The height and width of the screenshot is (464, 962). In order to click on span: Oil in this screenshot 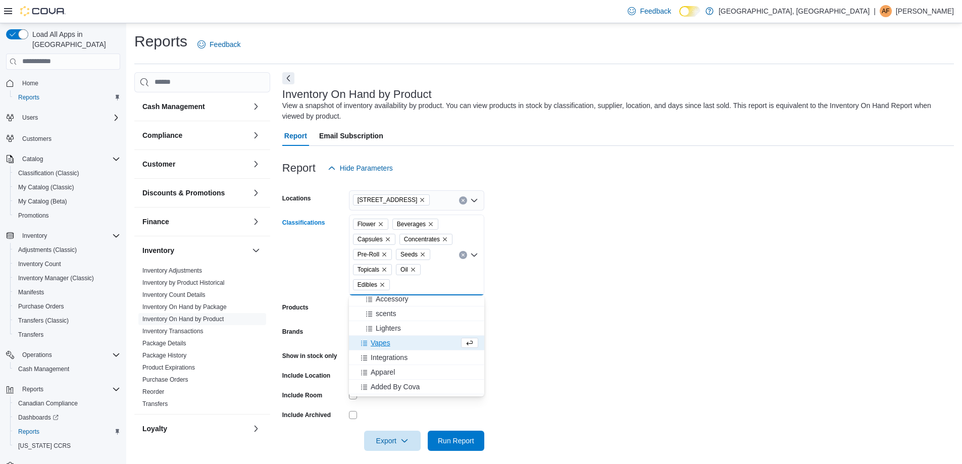, I will do `click(408, 270)`.